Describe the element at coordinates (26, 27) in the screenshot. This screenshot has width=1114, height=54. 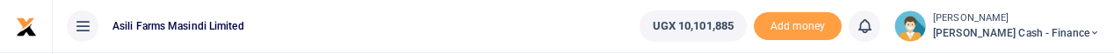
I see `img: logo-small` at that location.